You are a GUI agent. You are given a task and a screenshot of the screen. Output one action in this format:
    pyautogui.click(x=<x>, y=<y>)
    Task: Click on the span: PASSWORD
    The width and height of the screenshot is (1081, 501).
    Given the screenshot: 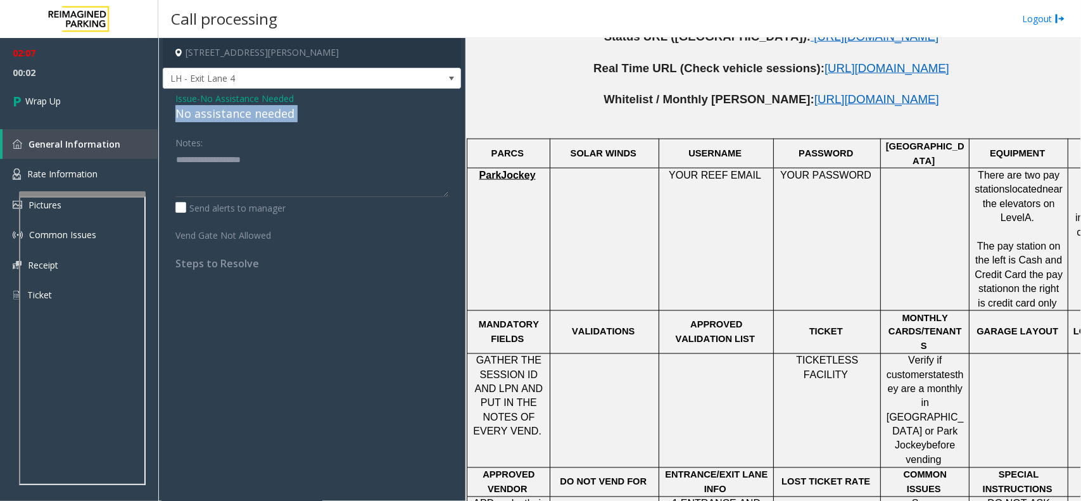 What is the action you would take?
    pyautogui.click(x=825, y=153)
    